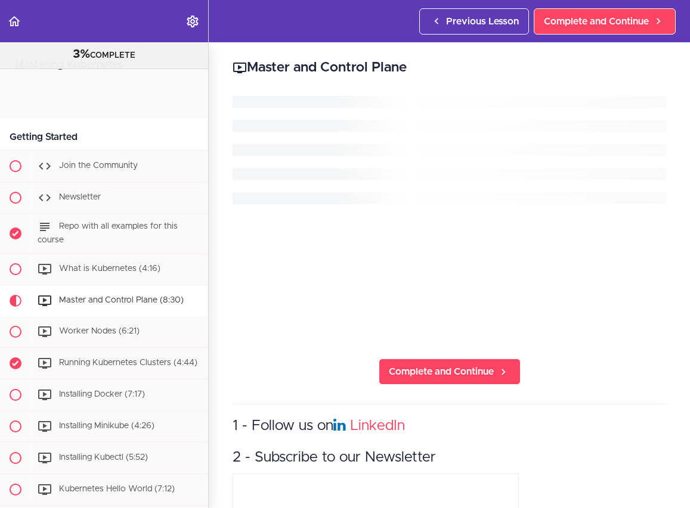 The height and width of the screenshot is (508, 690). Describe the element at coordinates (377, 426) in the screenshot. I see `a: LinkedIn` at that location.